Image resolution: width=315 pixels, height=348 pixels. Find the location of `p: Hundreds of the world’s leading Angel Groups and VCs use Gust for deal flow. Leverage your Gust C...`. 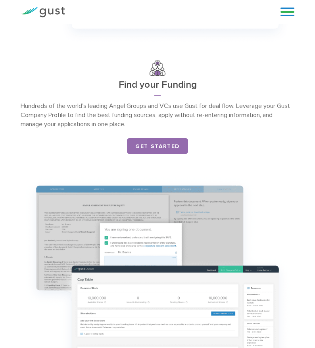

p: Hundreds of the world’s leading Angel Groups and VCs use Gust for deal flow. Leverage your Gust C... is located at coordinates (158, 115).